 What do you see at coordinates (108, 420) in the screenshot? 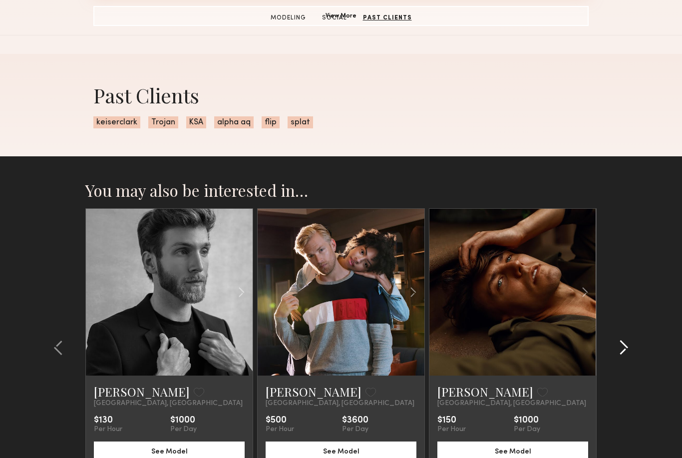
I see `div: $130` at bounding box center [108, 420].